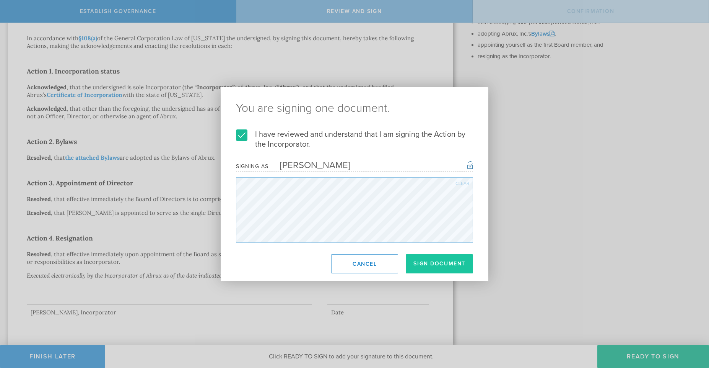 The image size is (709, 368). Describe the element at coordinates (690, 326) in the screenshot. I see `div: Chat Widget` at that location.